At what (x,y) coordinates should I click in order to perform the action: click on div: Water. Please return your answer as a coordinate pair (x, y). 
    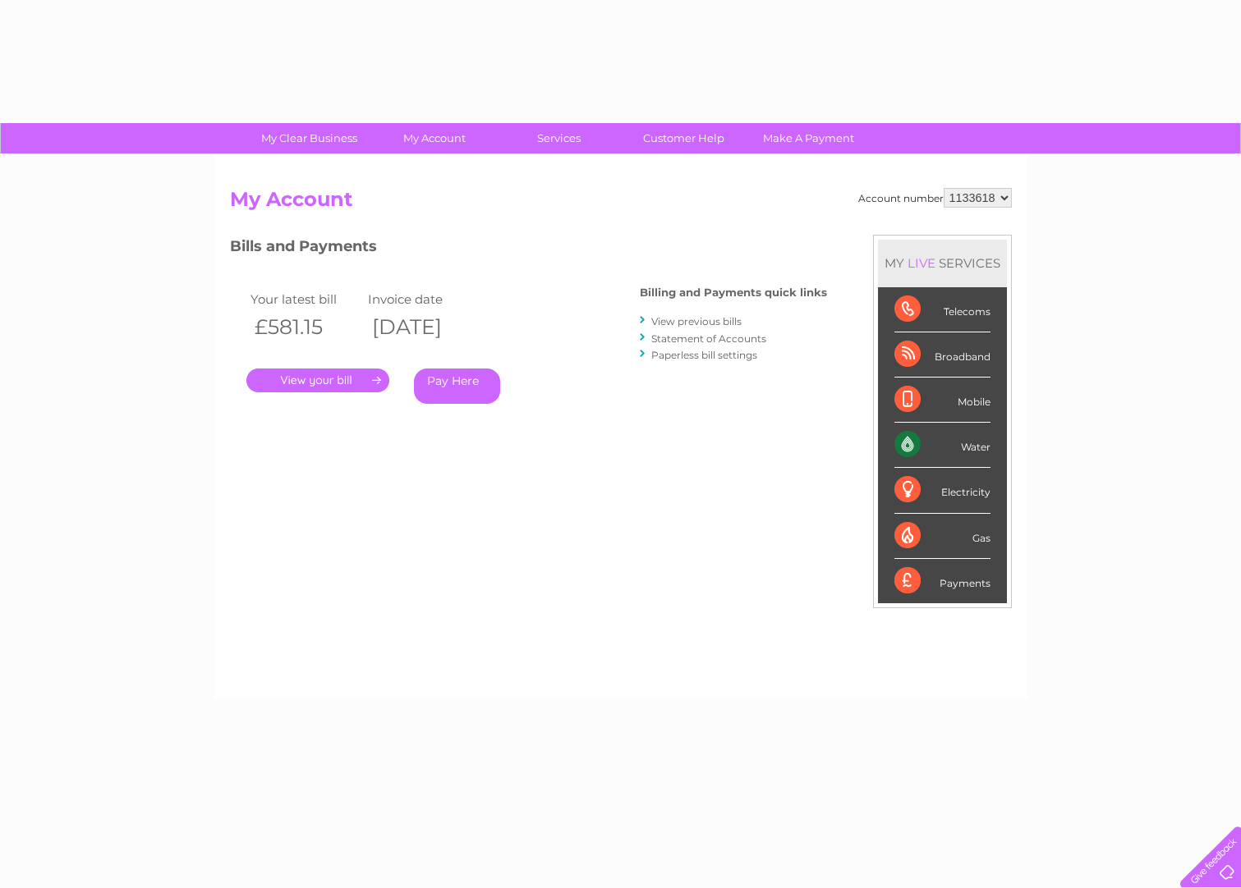
    Looking at the image, I should click on (942, 445).